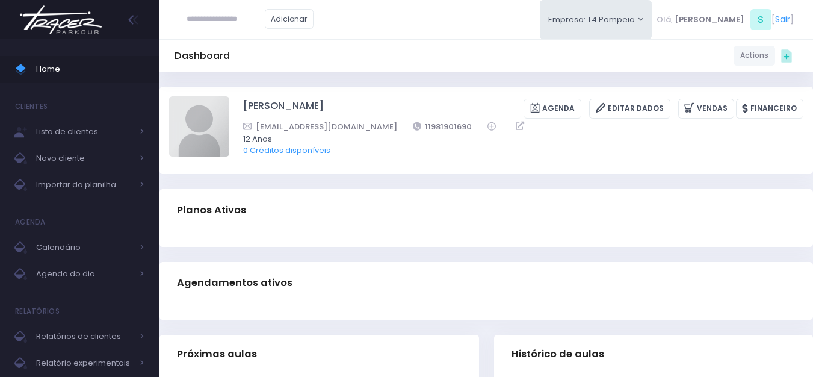  Describe the element at coordinates (199, 126) in the screenshot. I see `img: Ian Schil Rojas avatar` at that location.